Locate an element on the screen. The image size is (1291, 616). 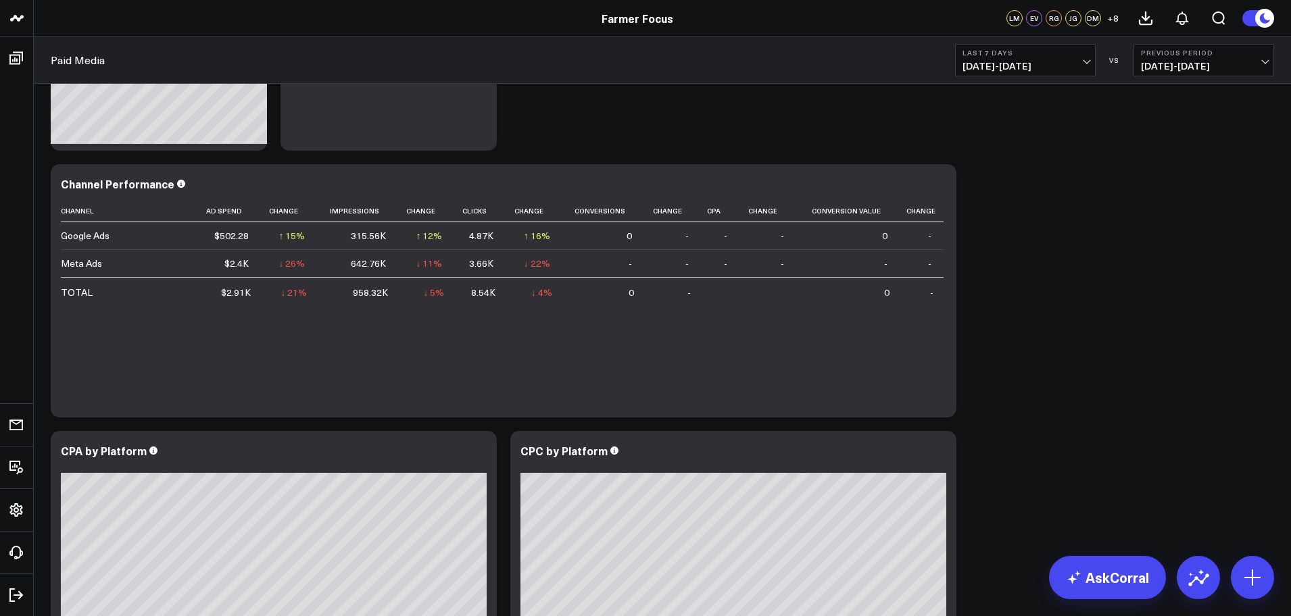
button: +8 is located at coordinates (1112, 18).